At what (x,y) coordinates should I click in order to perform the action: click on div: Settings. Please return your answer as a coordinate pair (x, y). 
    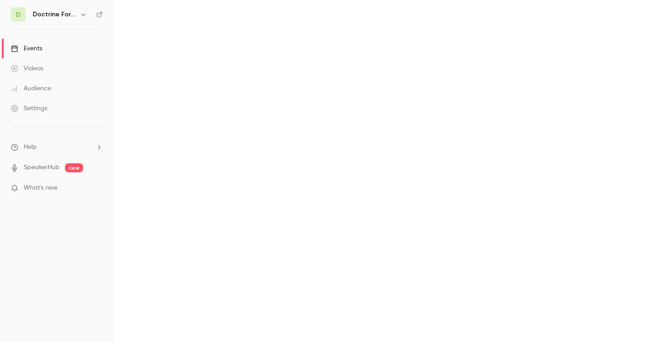
    Looking at the image, I should click on (29, 108).